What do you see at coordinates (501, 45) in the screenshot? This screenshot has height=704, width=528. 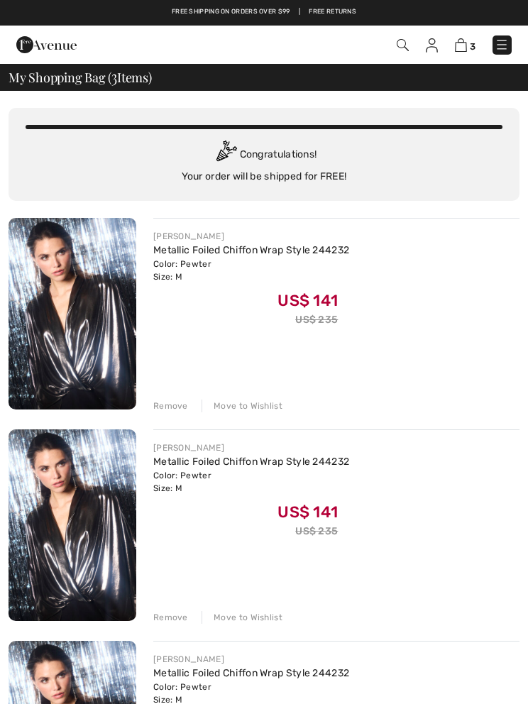 I see `img: Menu` at bounding box center [501, 45].